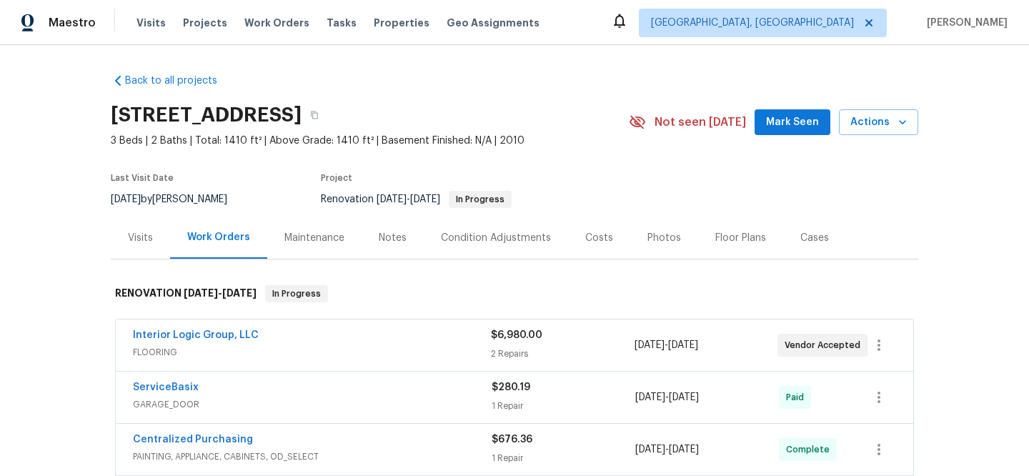 The image size is (1029, 476). Describe the element at coordinates (496, 238) in the screenshot. I see `div: Condition Adjustments` at that location.